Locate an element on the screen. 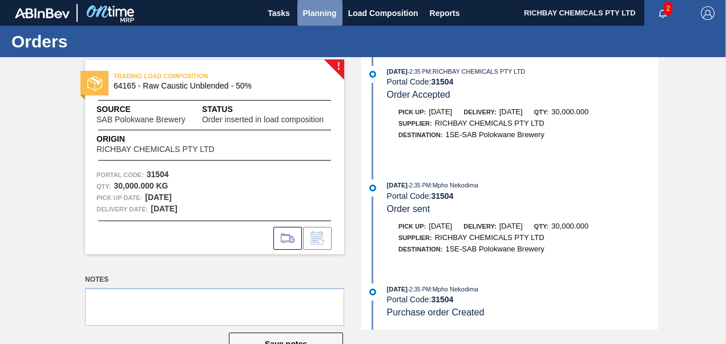 Image resolution: width=726 pixels, height=344 pixels. span: Qty : is located at coordinates (103, 186).